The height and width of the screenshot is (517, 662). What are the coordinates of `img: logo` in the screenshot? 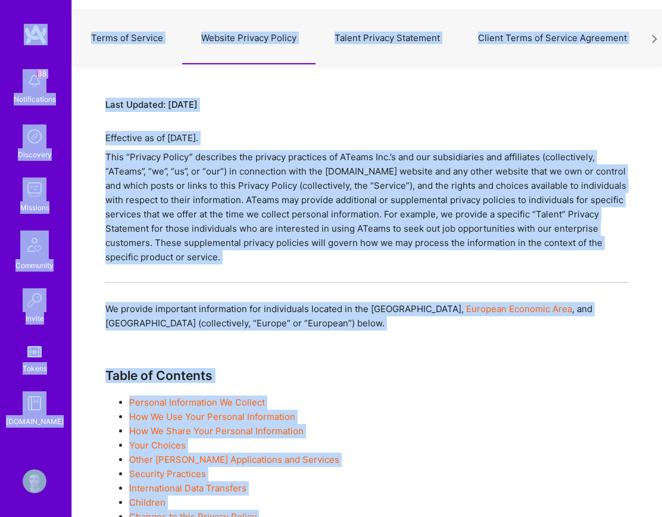 It's located at (36, 35).